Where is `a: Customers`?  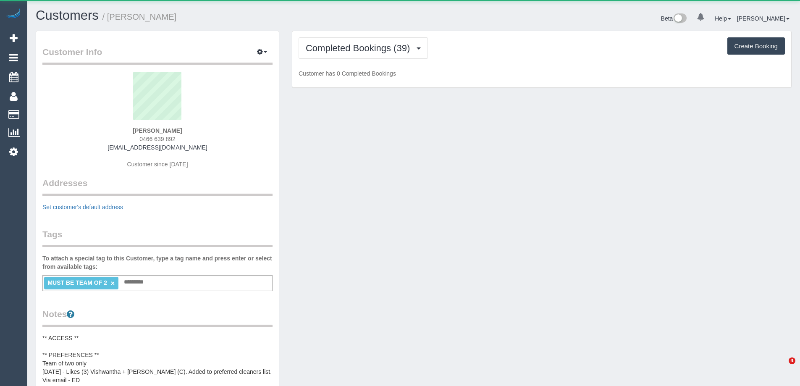
a: Customers is located at coordinates (67, 15).